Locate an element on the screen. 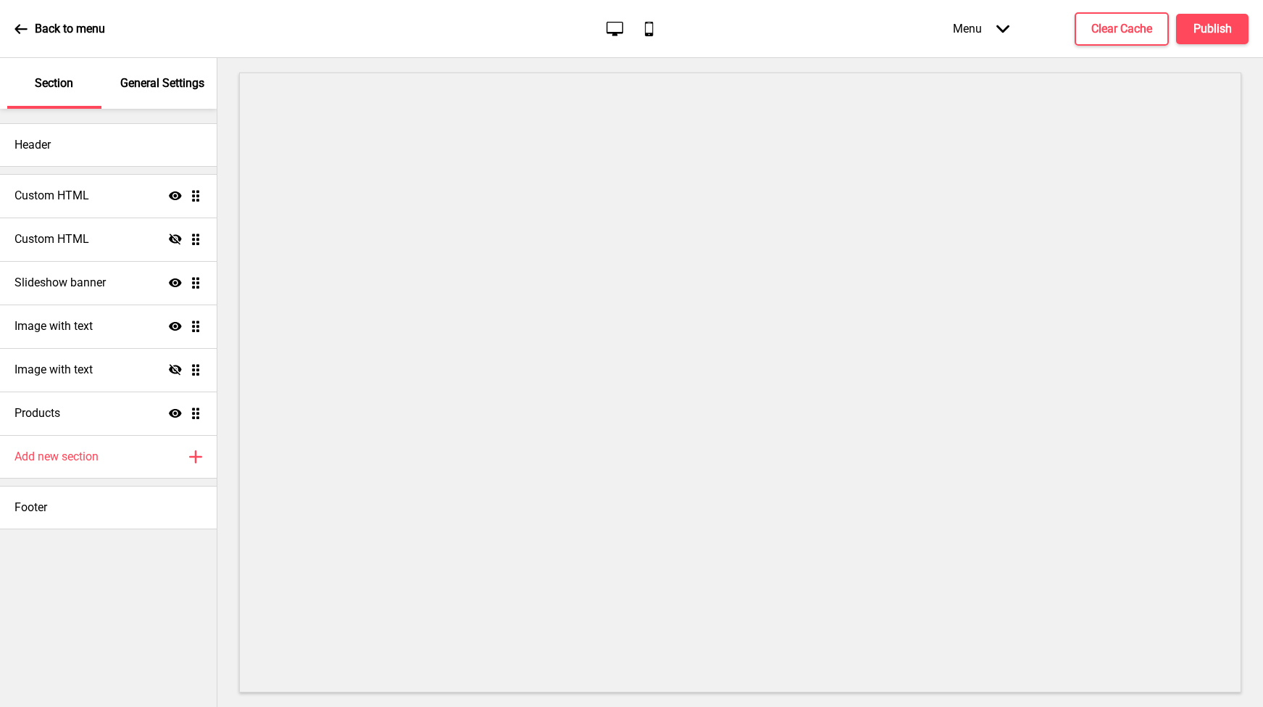 This screenshot has width=1263, height=707. h4: Header is located at coordinates (33, 145).